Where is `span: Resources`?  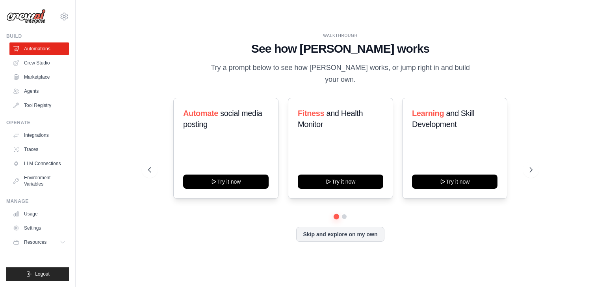 span: Resources is located at coordinates (35, 243).